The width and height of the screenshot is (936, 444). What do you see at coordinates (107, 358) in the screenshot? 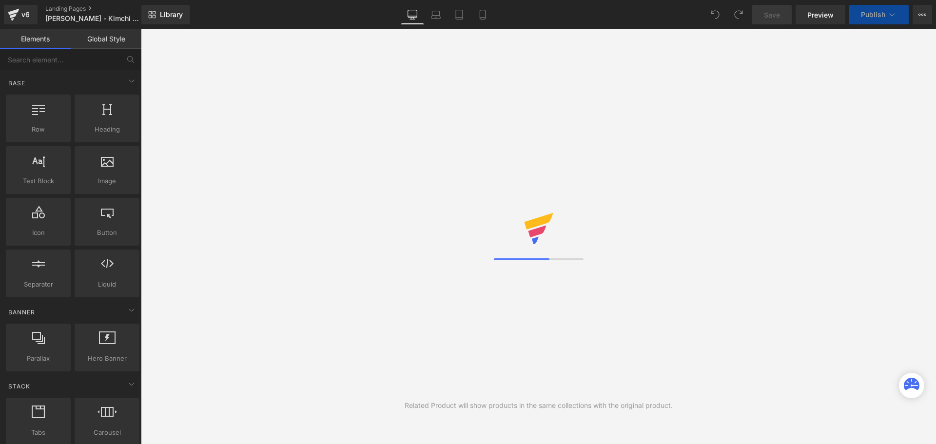
I see `span: Hero Banner` at bounding box center [107, 358].